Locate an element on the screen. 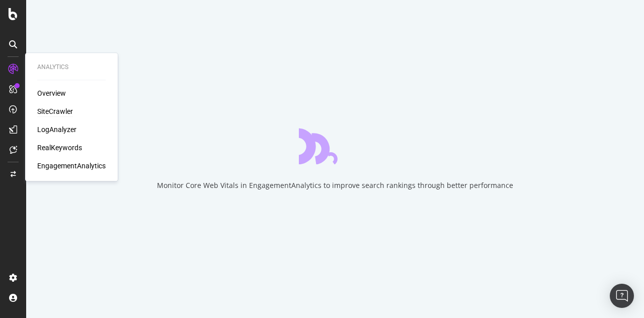 This screenshot has width=644, height=318. a: Overview is located at coordinates (51, 93).